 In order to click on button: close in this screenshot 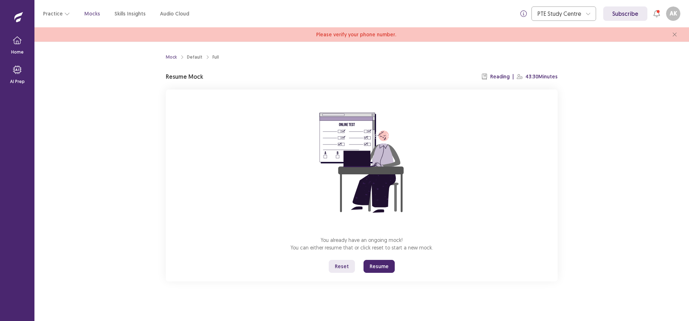, I will do `click(675, 34)`.